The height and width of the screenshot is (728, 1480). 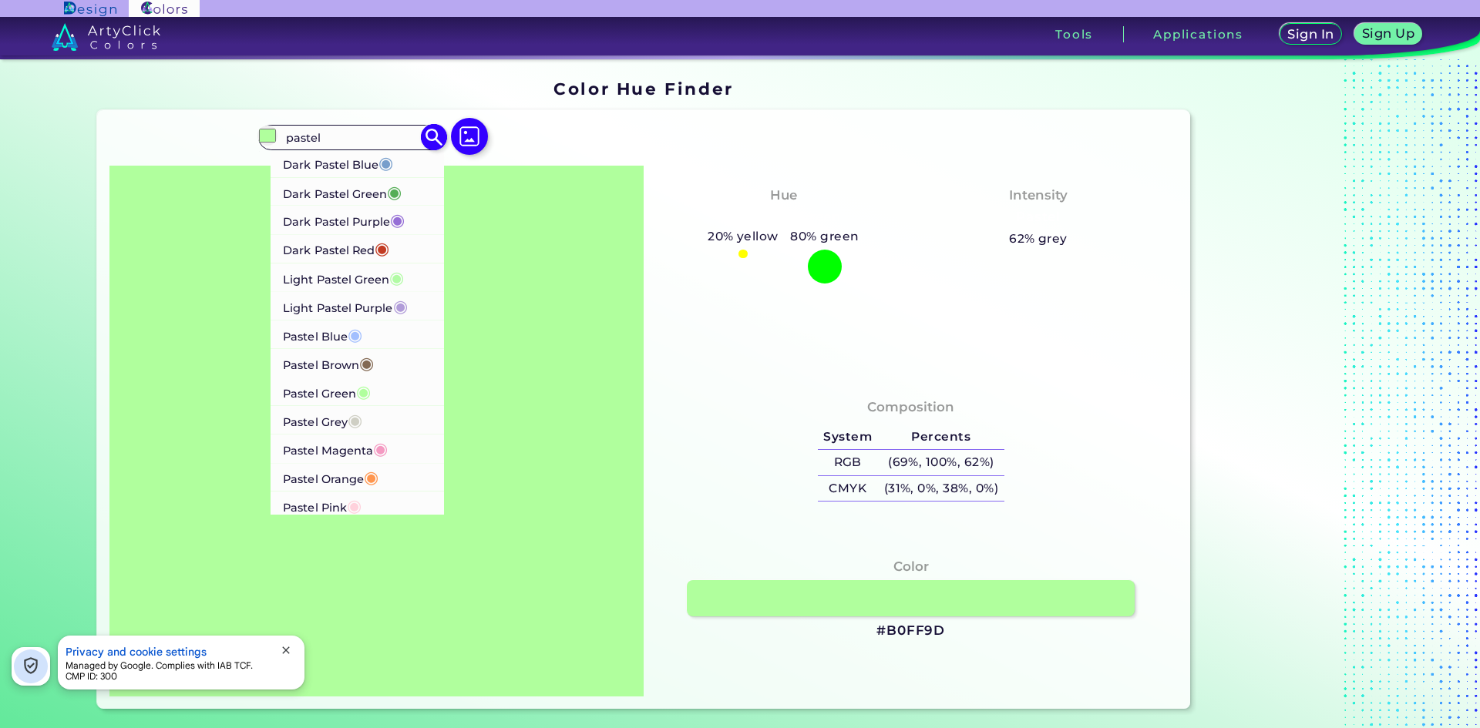 I want to click on h5: System, so click(x=848, y=437).